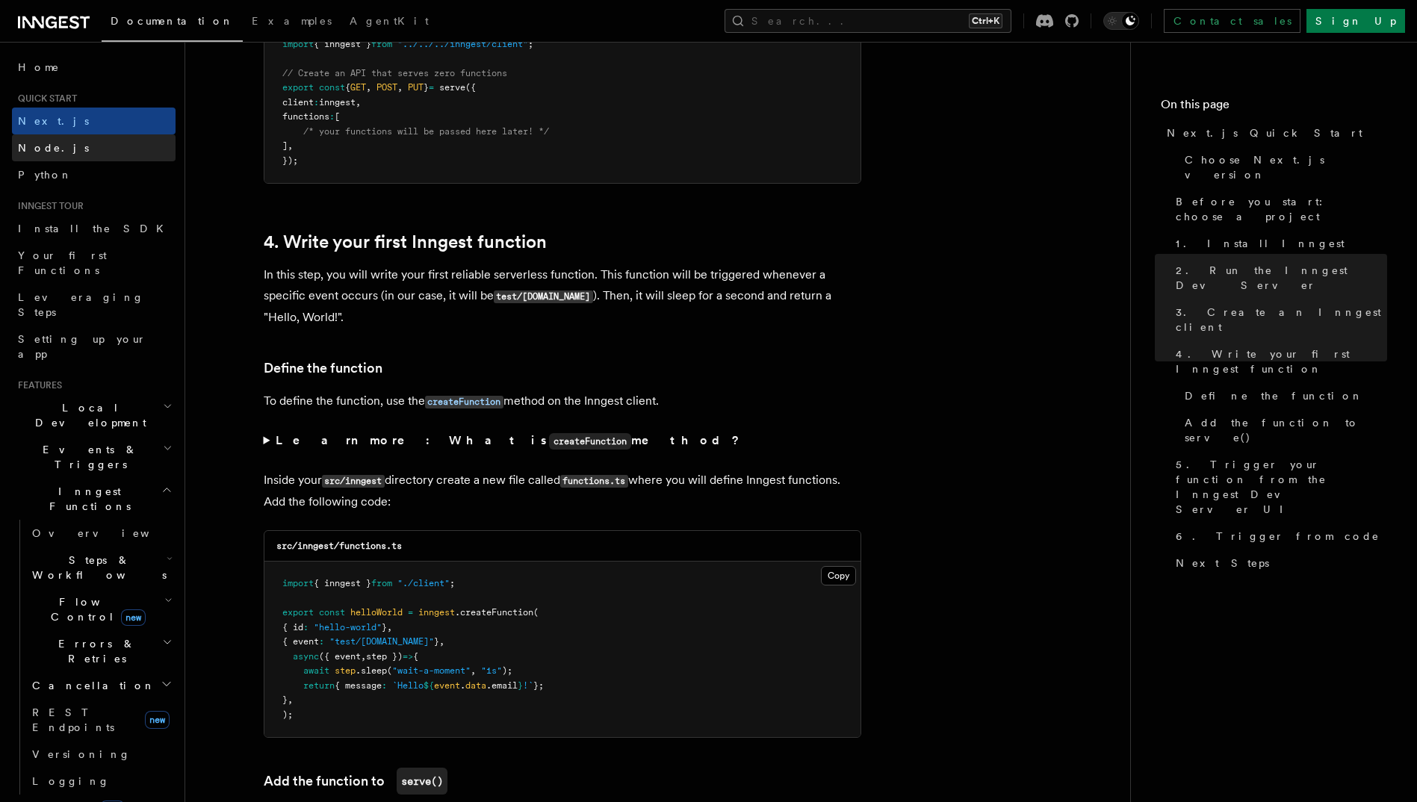 Image resolution: width=1417 pixels, height=802 pixels. What do you see at coordinates (305, 116) in the screenshot?
I see `span: functions` at bounding box center [305, 116].